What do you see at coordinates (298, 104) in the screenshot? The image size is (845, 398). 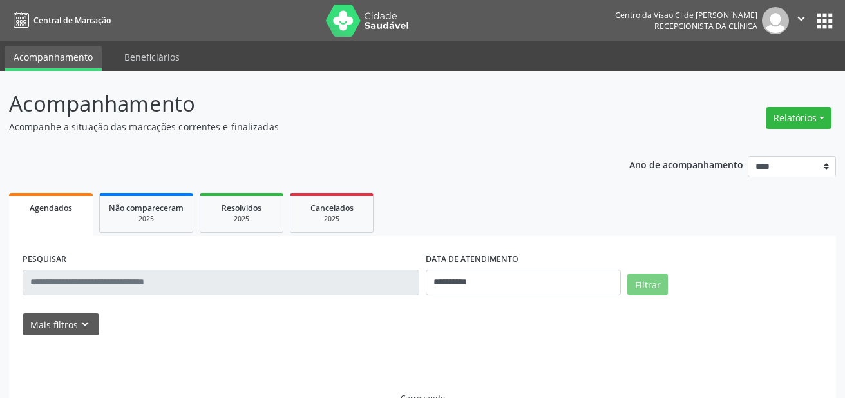 I see `p: Acompanhamento` at bounding box center [298, 104].